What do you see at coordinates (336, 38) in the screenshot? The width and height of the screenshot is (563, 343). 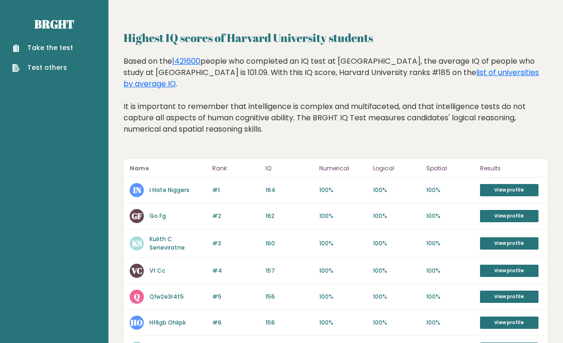 I see `h2: Highest IQ scores of Harvard University students` at bounding box center [336, 38].